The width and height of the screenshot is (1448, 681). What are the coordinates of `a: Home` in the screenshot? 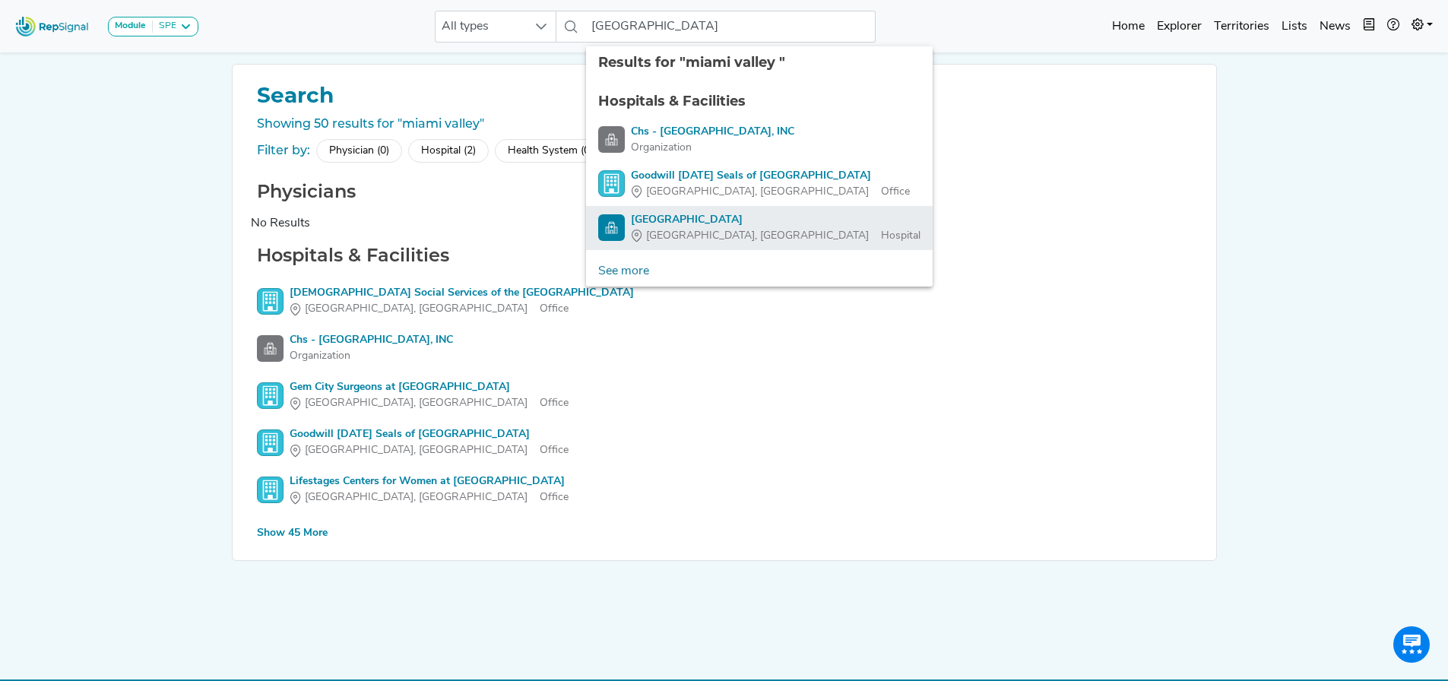 It's located at (1128, 27).